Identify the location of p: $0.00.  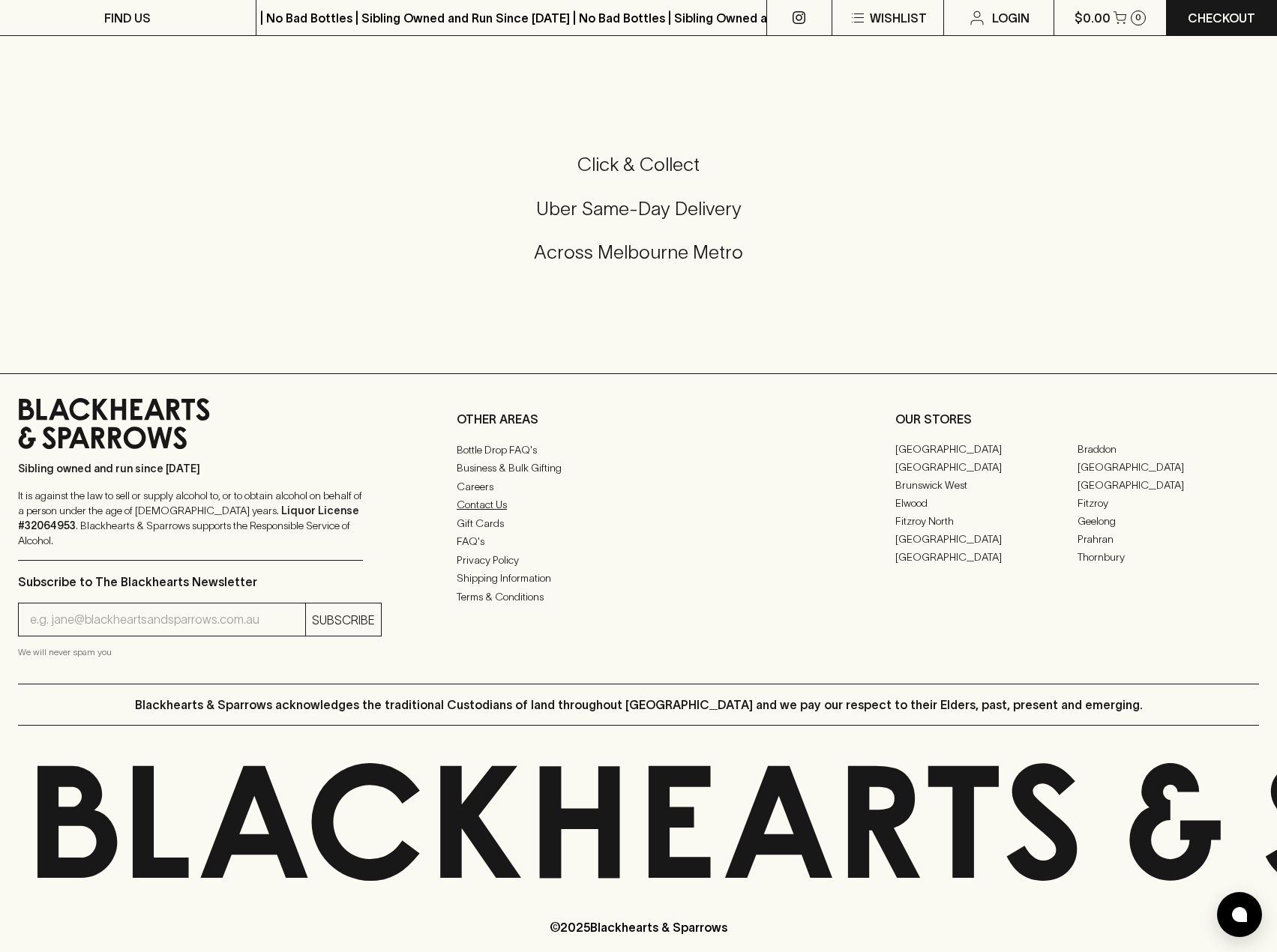
(1093, 18).